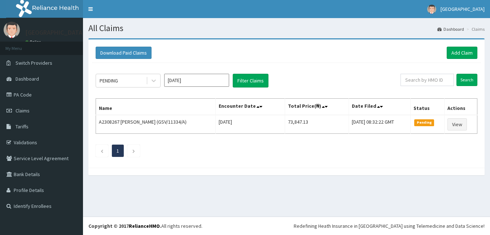 The width and height of the screenshot is (490, 235). What do you see at coordinates (287, 28) in the screenshot?
I see `h1: All Claims` at bounding box center [287, 28].